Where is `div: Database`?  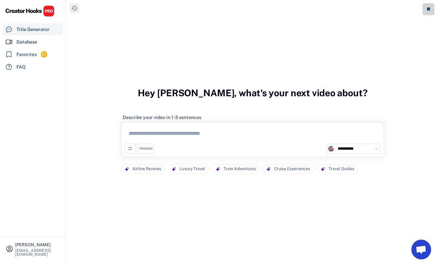 div: Database is located at coordinates (27, 42).